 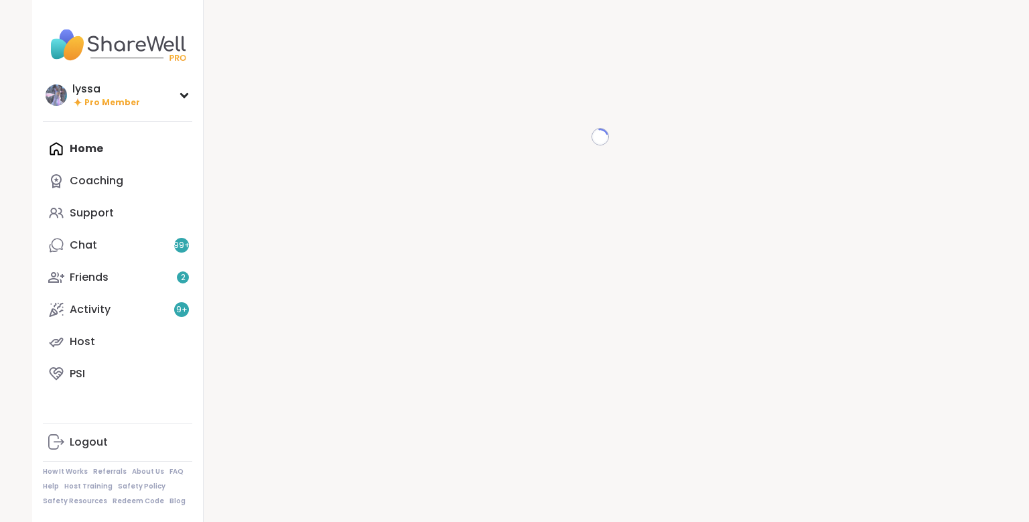 What do you see at coordinates (148, 472) in the screenshot?
I see `a: About Us` at bounding box center [148, 472].